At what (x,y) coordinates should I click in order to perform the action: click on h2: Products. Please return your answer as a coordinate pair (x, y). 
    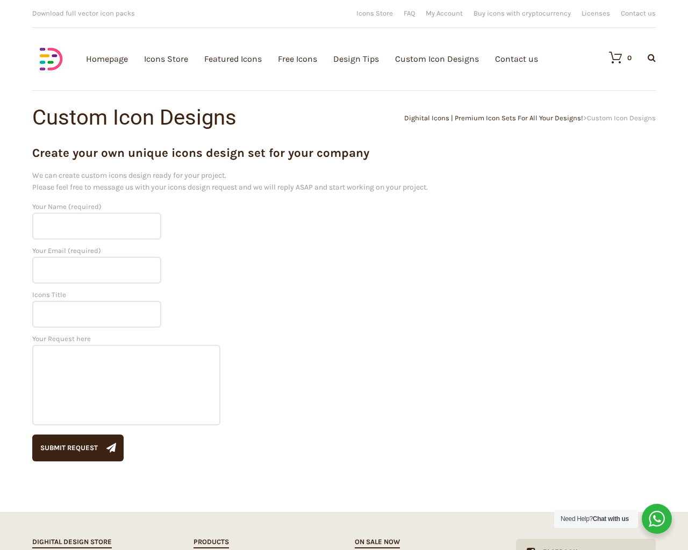
    Looking at the image, I should click on (211, 542).